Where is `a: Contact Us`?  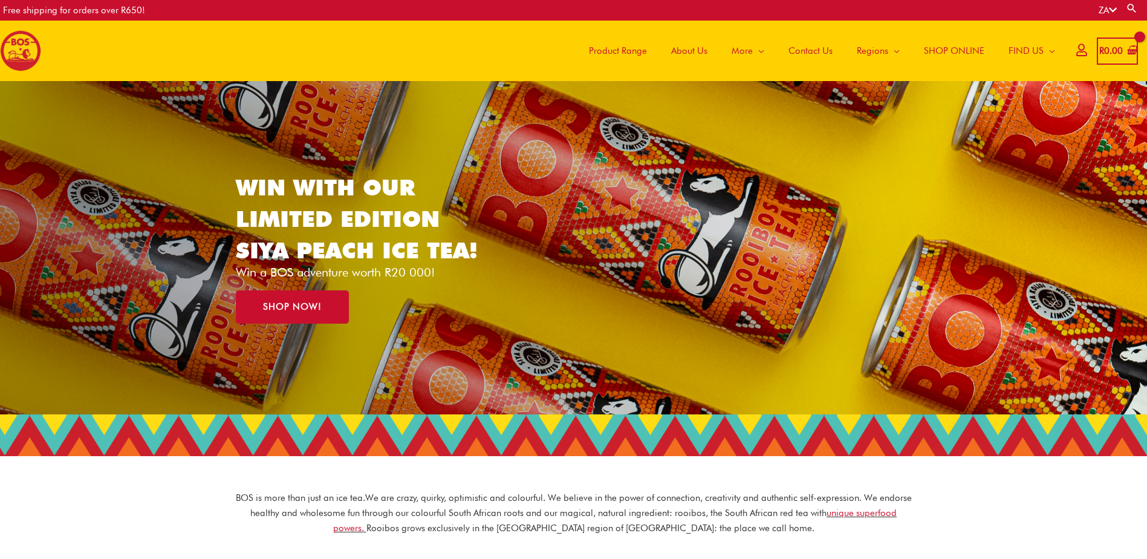
a: Contact Us is located at coordinates (810, 51).